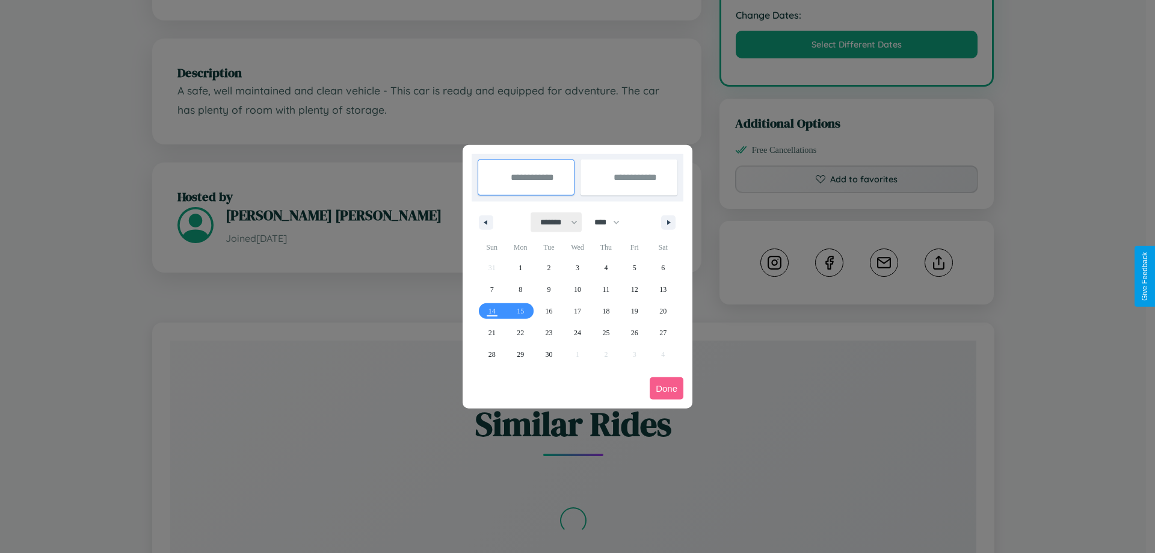 The height and width of the screenshot is (553, 1155). Describe the element at coordinates (577, 311) in the screenshot. I see `button: 17` at that location.